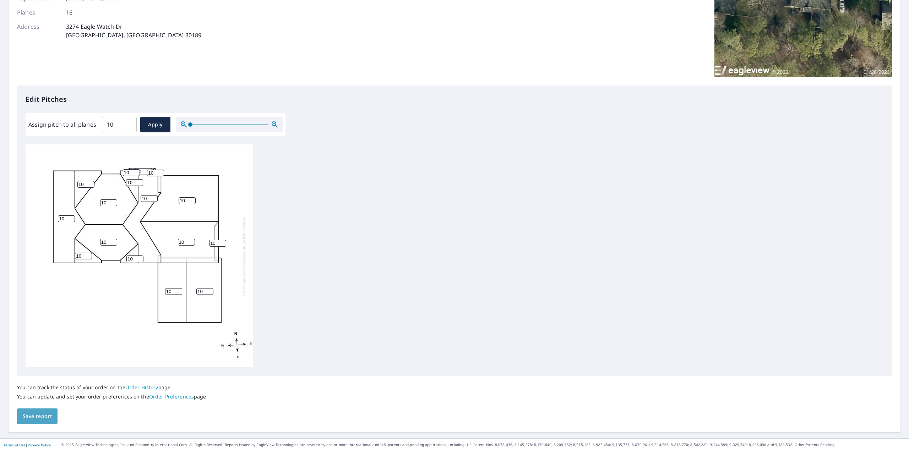  I want to click on a: Privacy Policy, so click(39, 445).